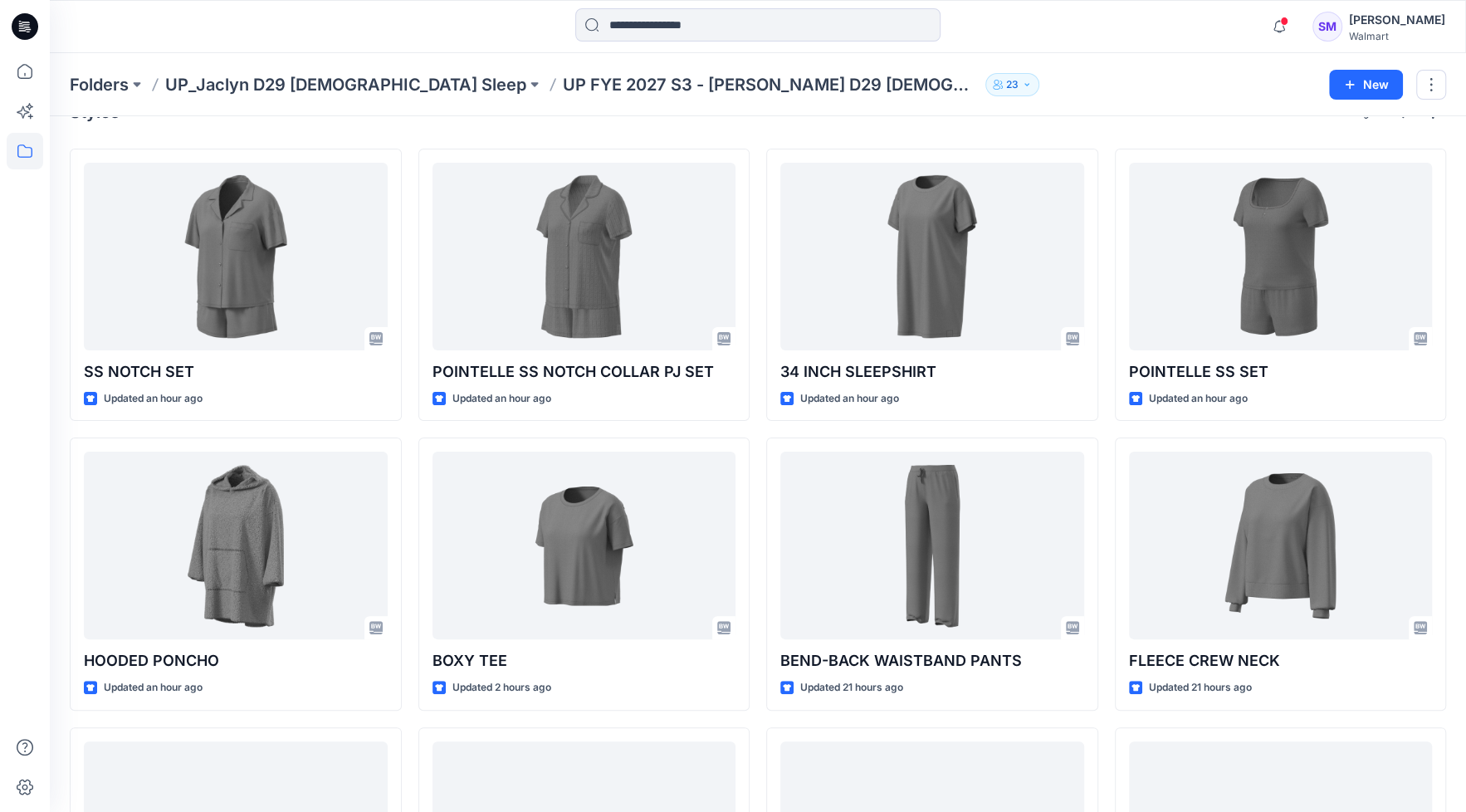  Describe the element at coordinates (1328, 27) in the screenshot. I see `div: SM` at that location.